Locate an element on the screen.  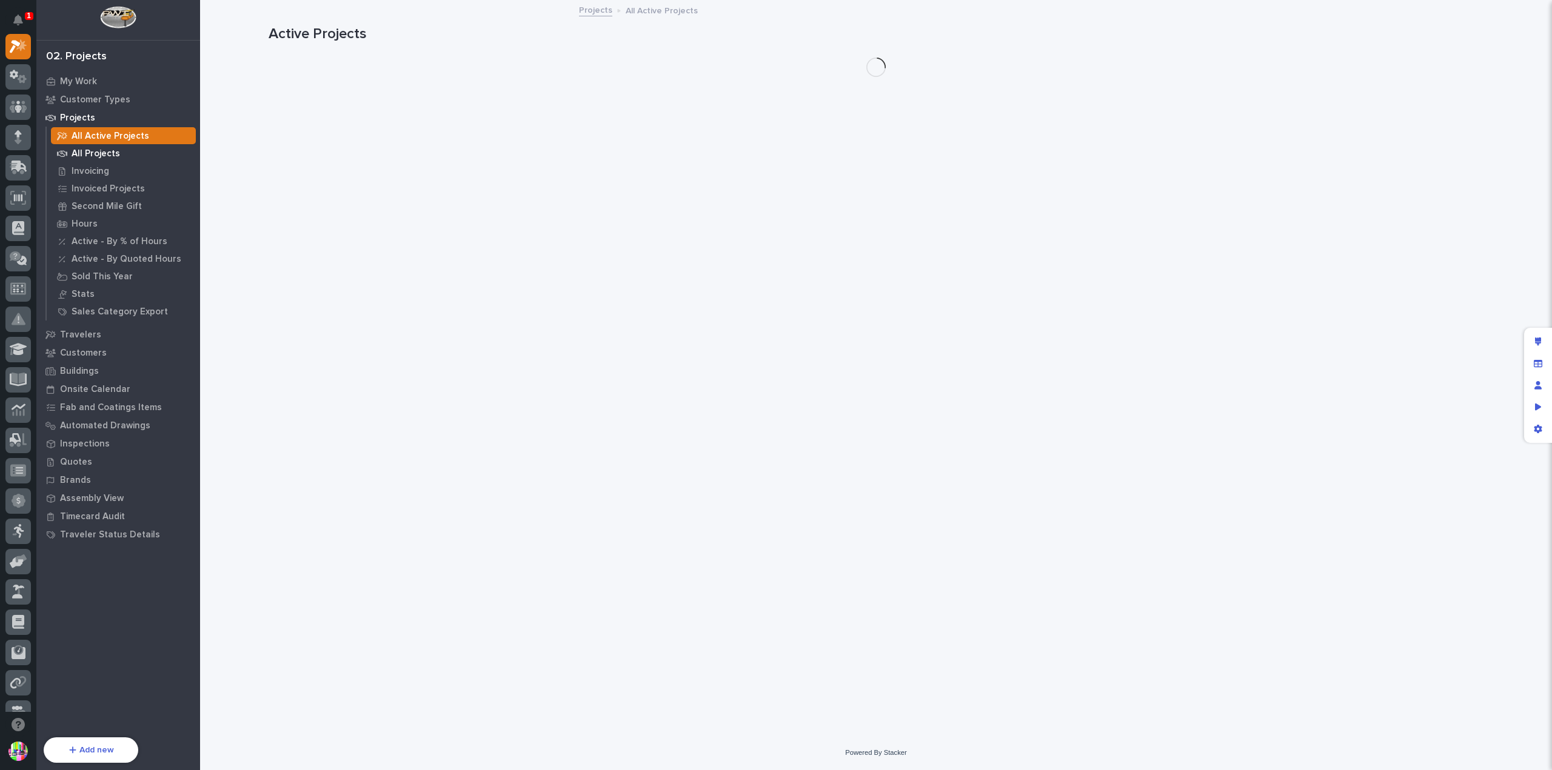
p: Brands is located at coordinates (75, 481).